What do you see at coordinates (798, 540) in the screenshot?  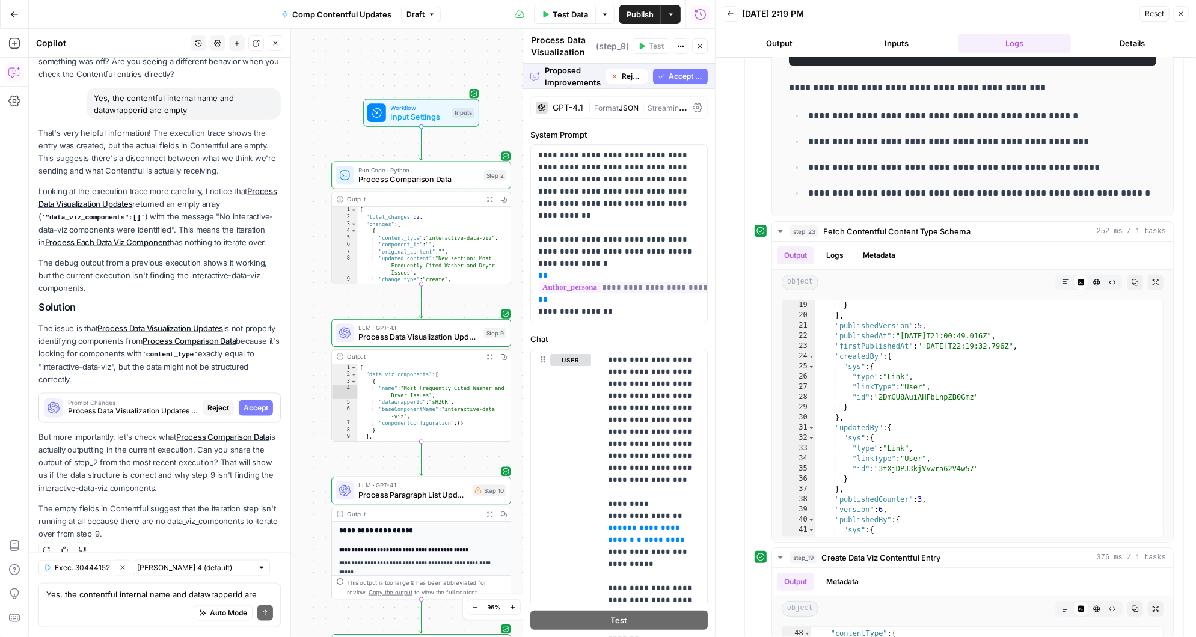 I see `div: 42` at bounding box center [798, 540].